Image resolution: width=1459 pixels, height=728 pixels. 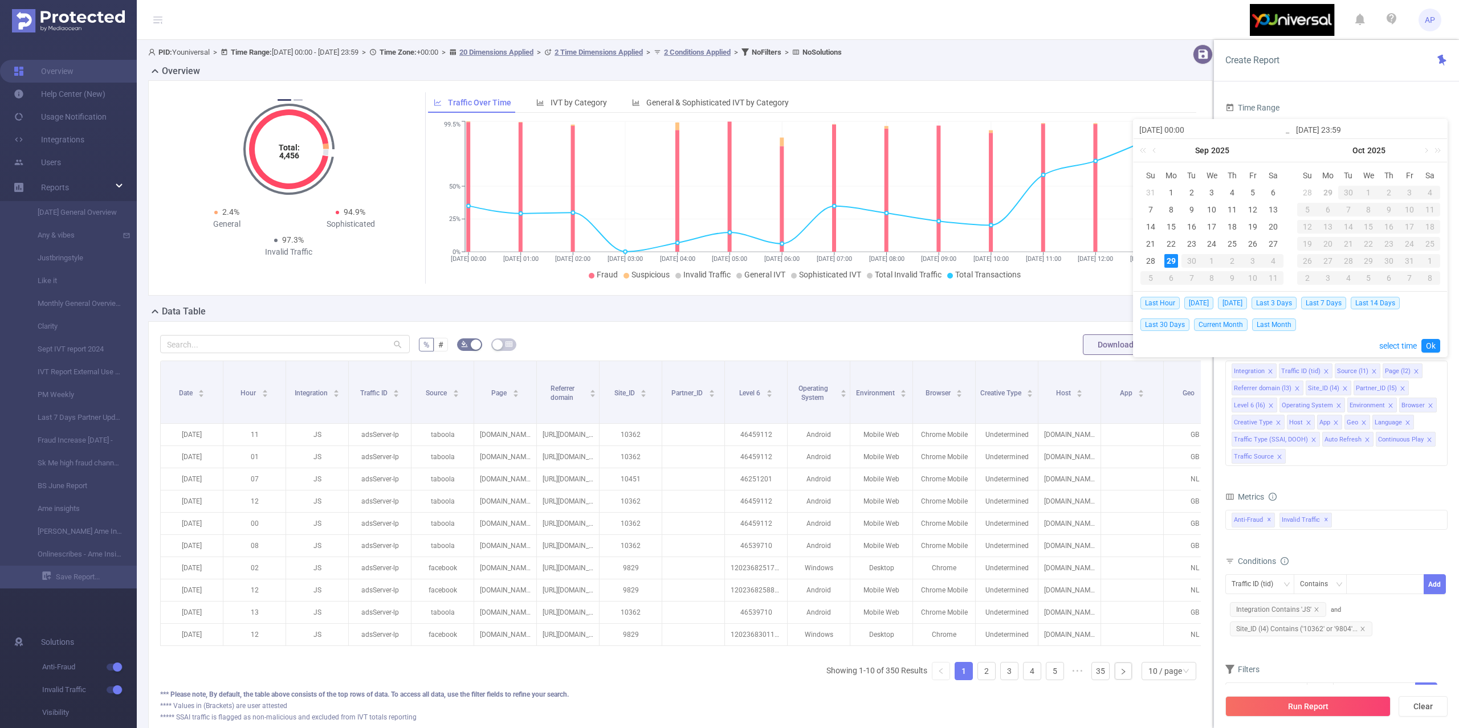 What do you see at coordinates (1151, 244) in the screenshot?
I see `div: 21` at bounding box center [1151, 244].